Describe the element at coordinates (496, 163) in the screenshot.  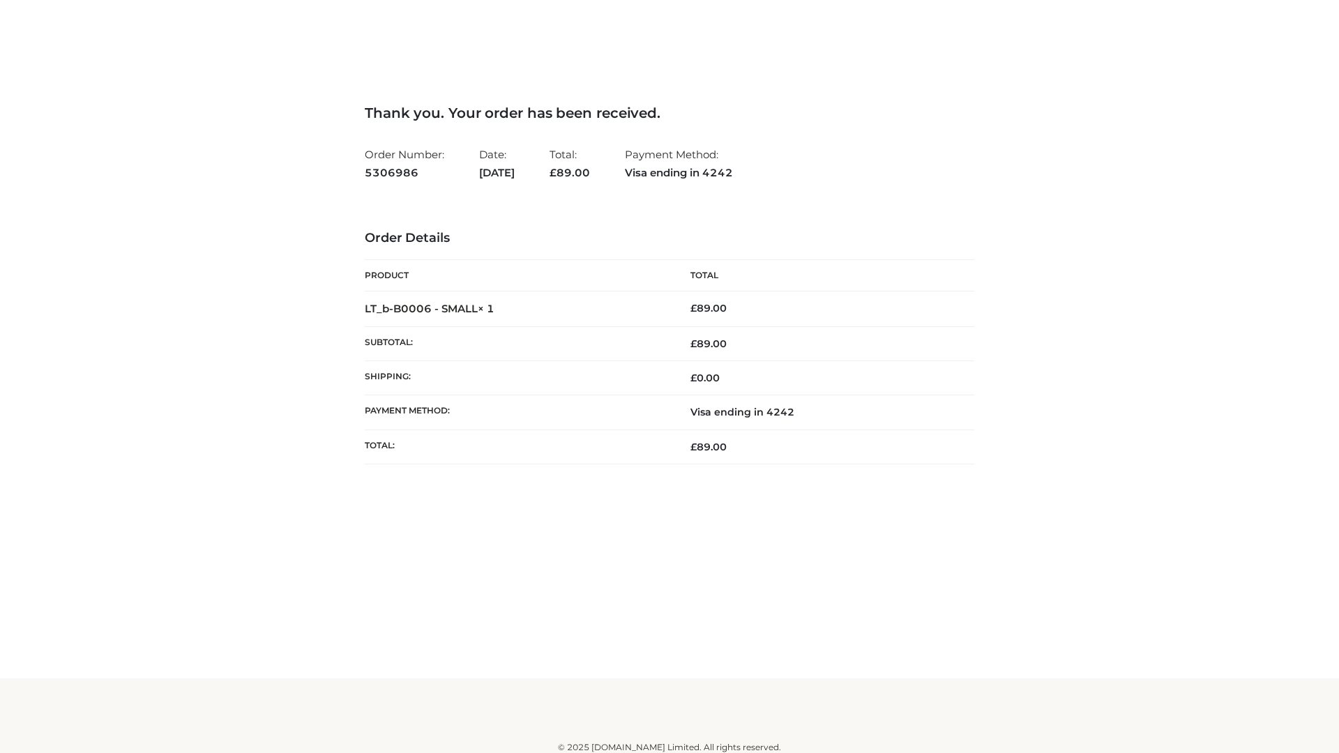
I see `li: Date:` at that location.